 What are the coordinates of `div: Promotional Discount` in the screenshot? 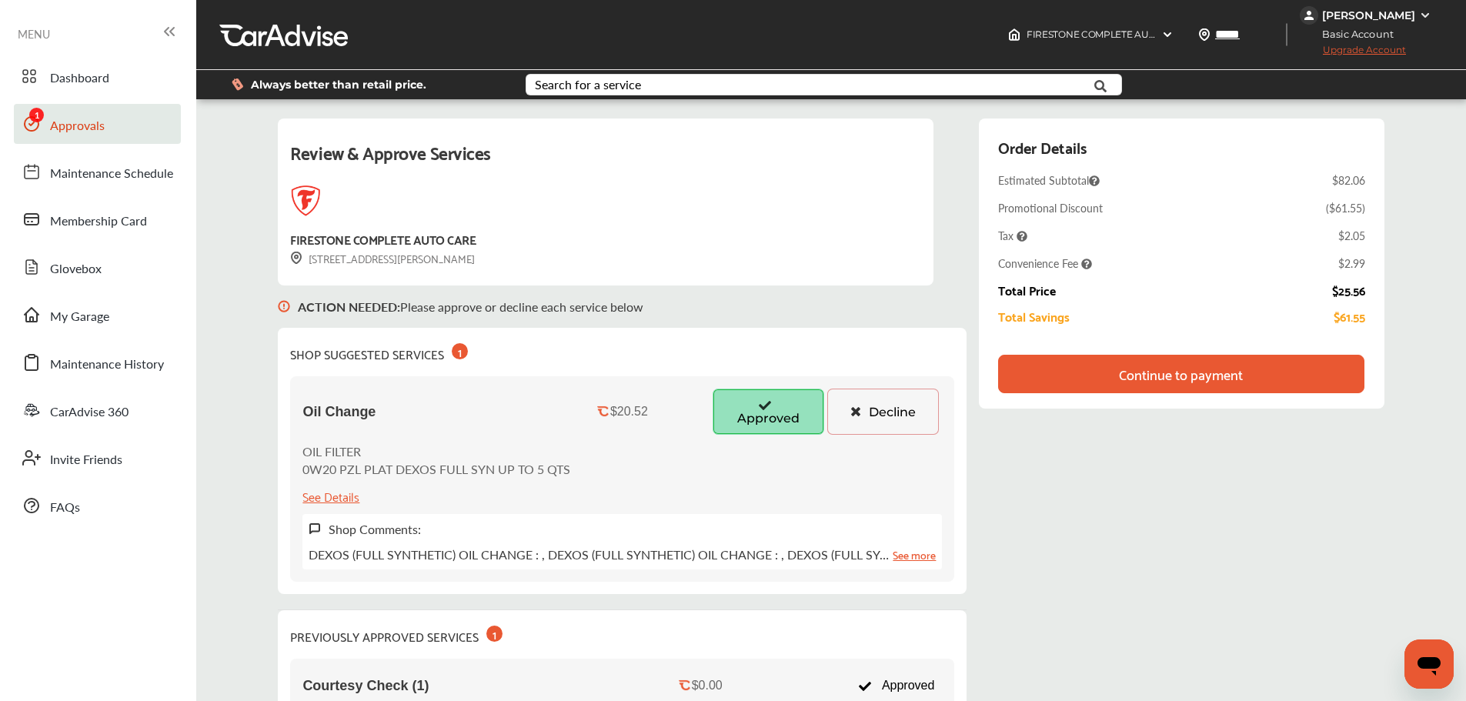 It's located at (1051, 208).